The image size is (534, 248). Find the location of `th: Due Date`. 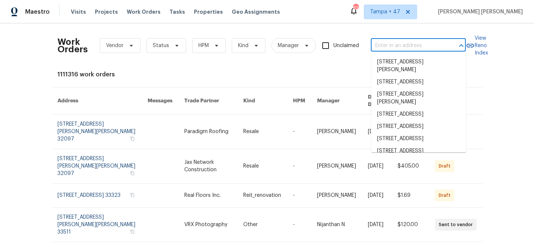

th: Due Date is located at coordinates (377, 101).